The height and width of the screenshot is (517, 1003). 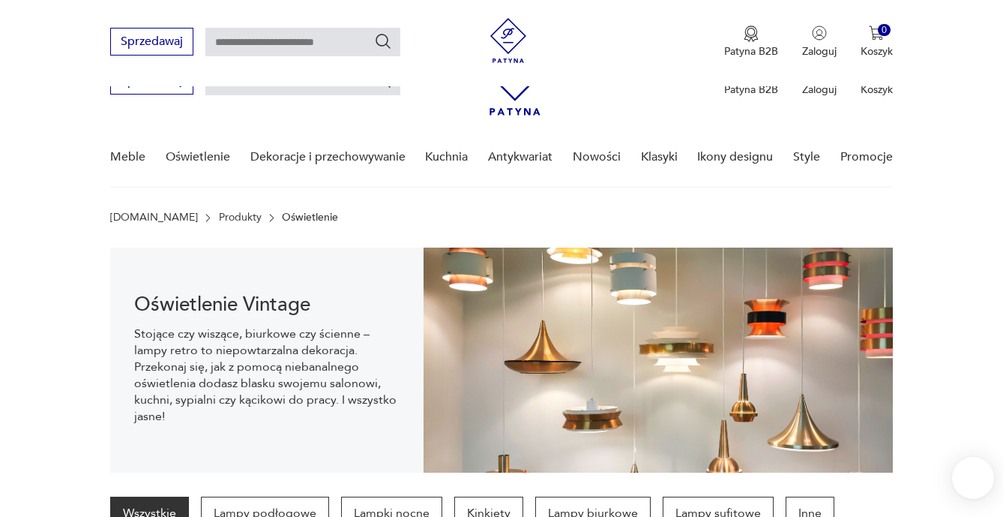 What do you see at coordinates (877, 42) in the screenshot?
I see `button: 0Koszyk` at bounding box center [877, 42].